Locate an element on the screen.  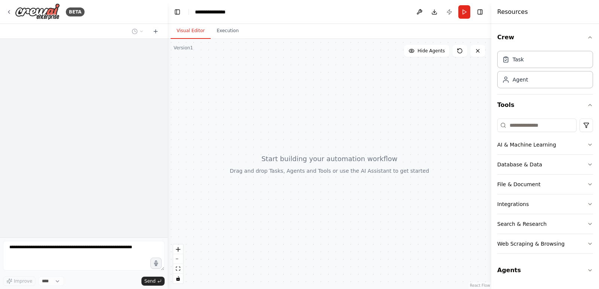
button: Switch to previous chat is located at coordinates (138, 31).